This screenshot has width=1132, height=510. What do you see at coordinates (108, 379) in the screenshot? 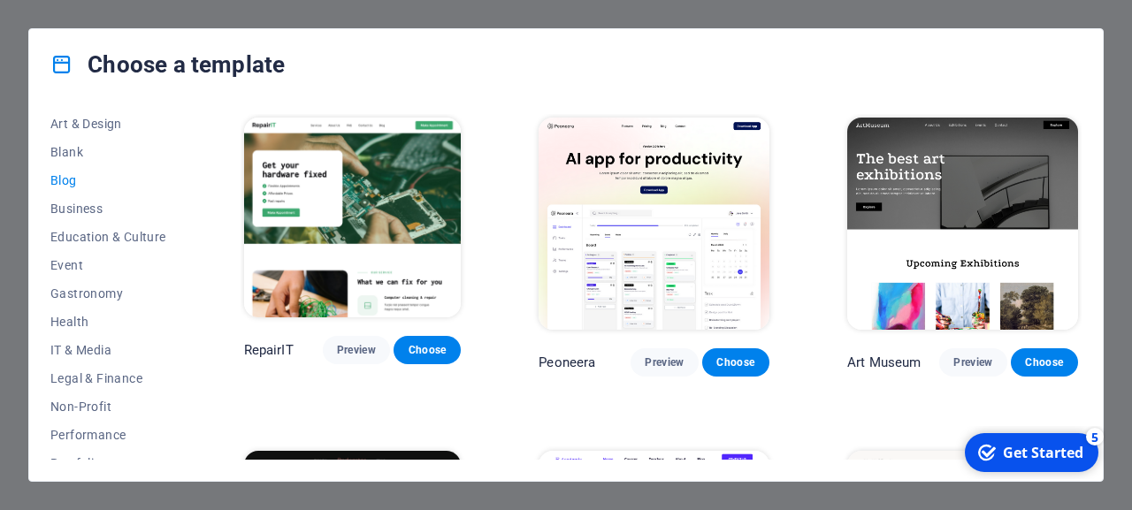
I see `span: Legal & Finance` at bounding box center [108, 379].